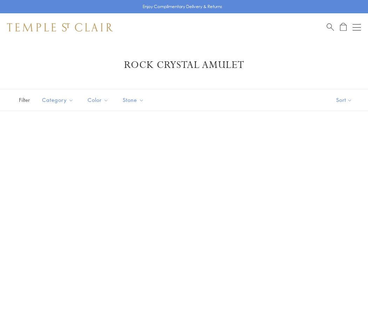 This screenshot has width=368, height=311. Describe the element at coordinates (60, 27) in the screenshot. I see `img: Temple St. Clair` at that location.